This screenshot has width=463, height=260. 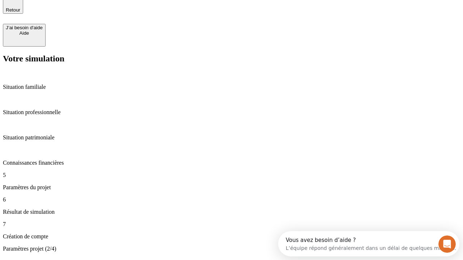 I want to click on p: Situation familiale, so click(x=231, y=87).